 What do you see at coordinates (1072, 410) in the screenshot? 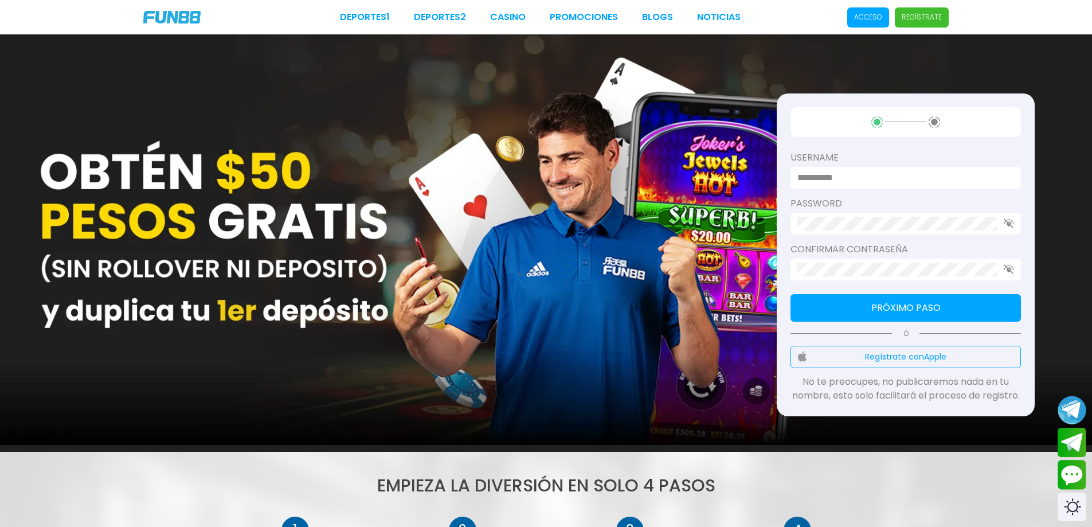
I see `button: Join telegram channel` at bounding box center [1072, 410].